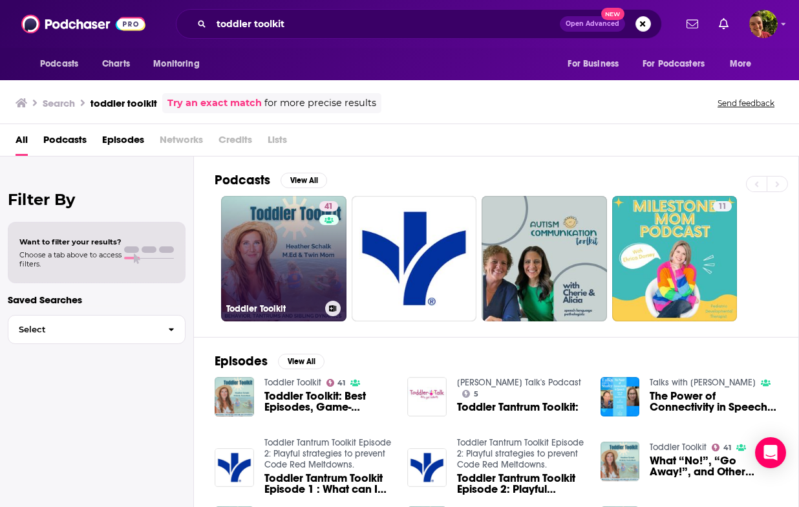 This screenshot has width=799, height=507. Describe the element at coordinates (234, 468) in the screenshot. I see `img: Toddler Tantrum Toolkit Episode 1 : What can I do in a Code Red Meltdown?` at that location.